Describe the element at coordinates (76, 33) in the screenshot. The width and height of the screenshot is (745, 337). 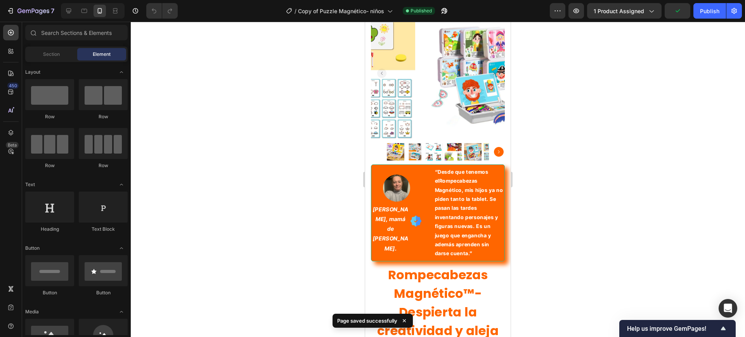
I see `input: Search Sections & Elements` at that location.